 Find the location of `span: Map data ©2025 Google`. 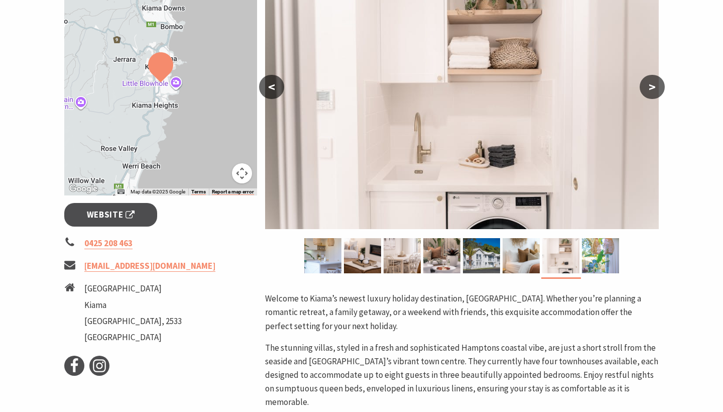

span: Map data ©2025 Google is located at coordinates (158, 191).